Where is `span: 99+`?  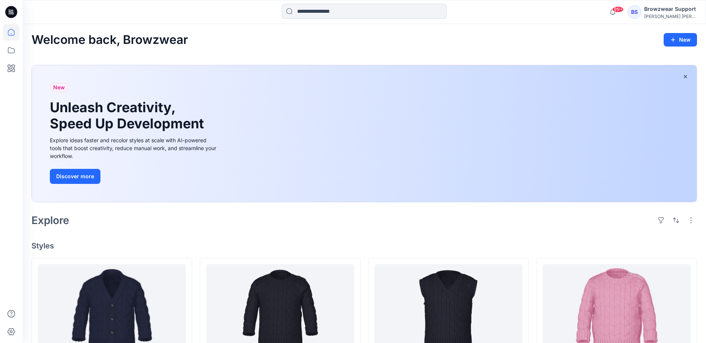
span: 99+ is located at coordinates (618, 9).